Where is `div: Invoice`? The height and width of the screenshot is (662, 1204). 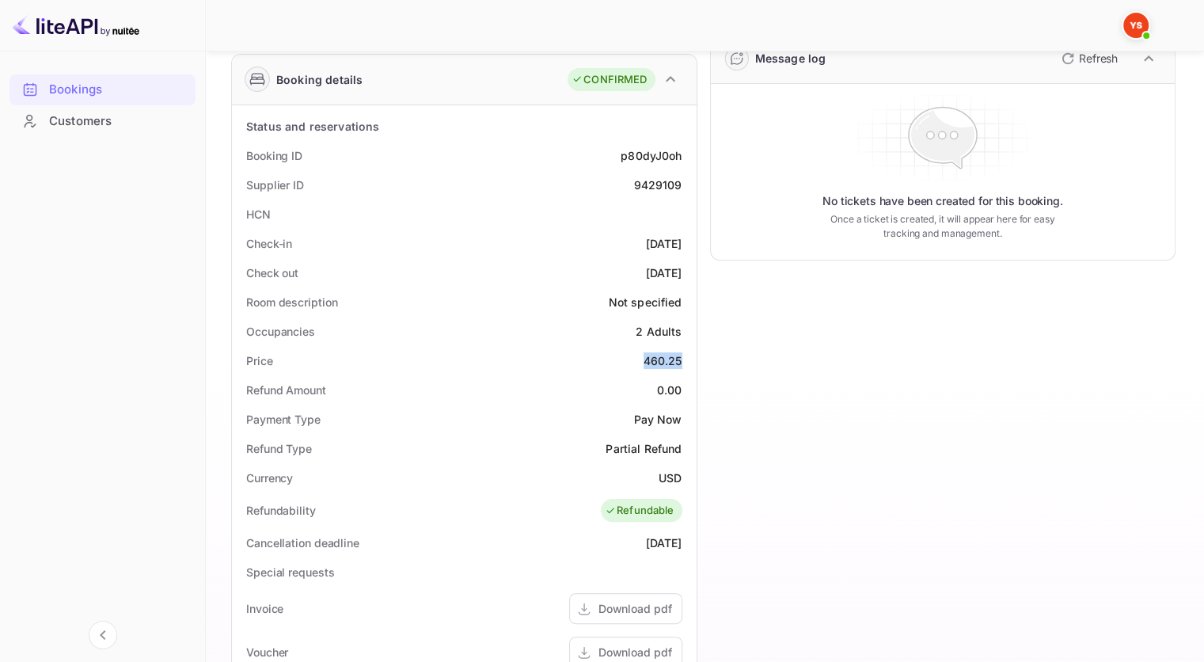
div: Invoice is located at coordinates (264, 608).